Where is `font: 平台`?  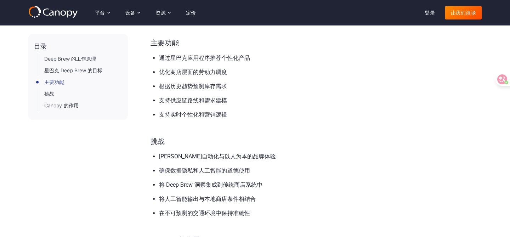 font: 平台 is located at coordinates (100, 12).